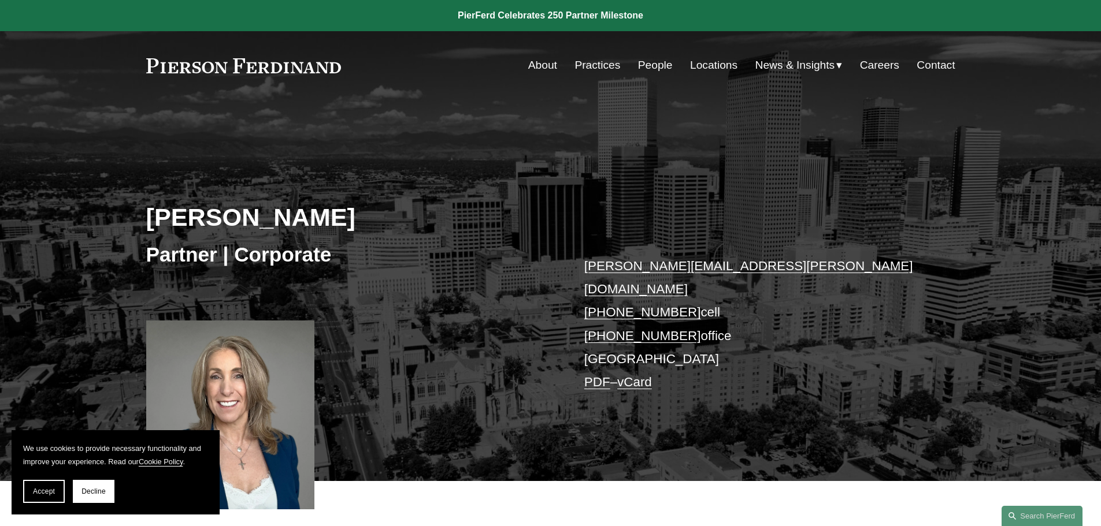 The height and width of the screenshot is (526, 1101). Describe the element at coordinates (879, 65) in the screenshot. I see `a: Careers` at that location.